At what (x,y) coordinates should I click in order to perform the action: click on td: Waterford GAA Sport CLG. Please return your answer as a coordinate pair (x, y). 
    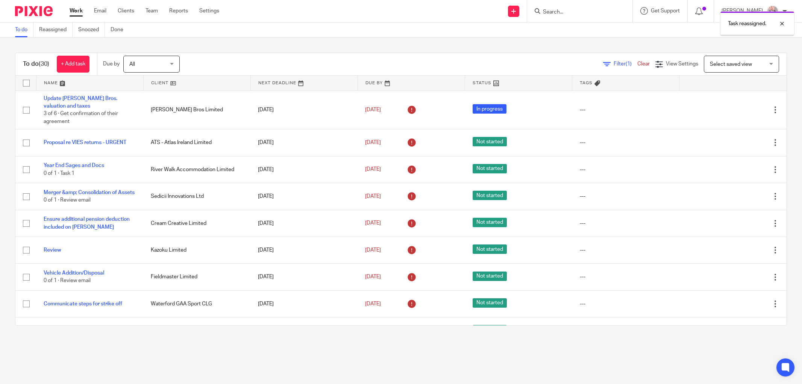
    Looking at the image, I should click on (197, 304).